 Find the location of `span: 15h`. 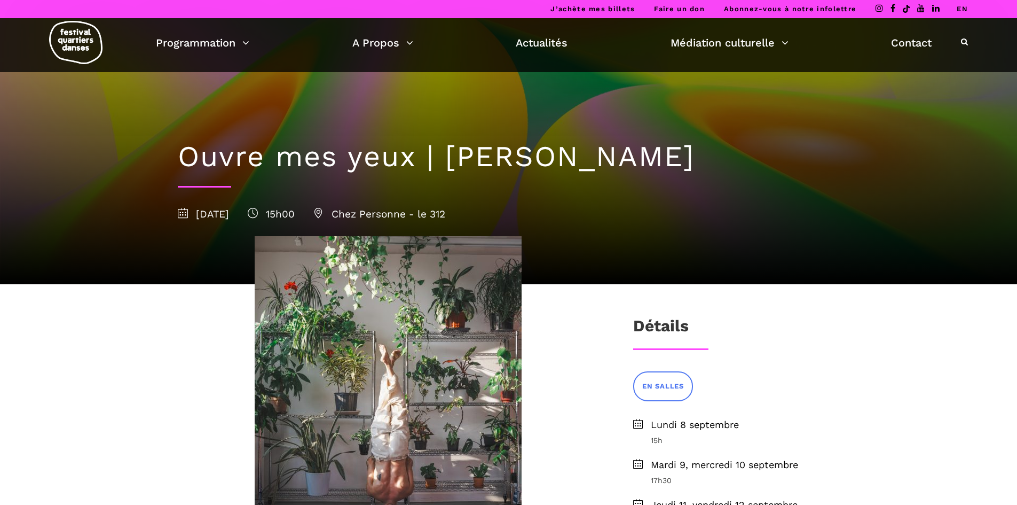

span: 15h is located at coordinates (745, 440).